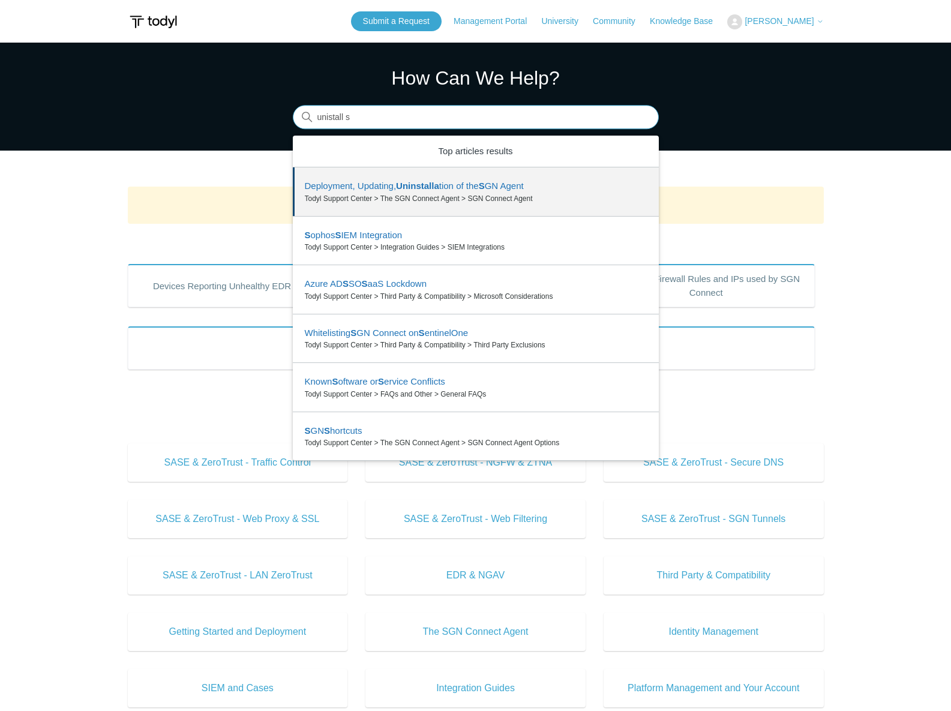 The height and width of the screenshot is (711, 951). Describe the element at coordinates (354, 236) in the screenshot. I see `zd-autocomplete-title-multibrand: Suggested result 2 Sophos SIEM Integration` at that location.